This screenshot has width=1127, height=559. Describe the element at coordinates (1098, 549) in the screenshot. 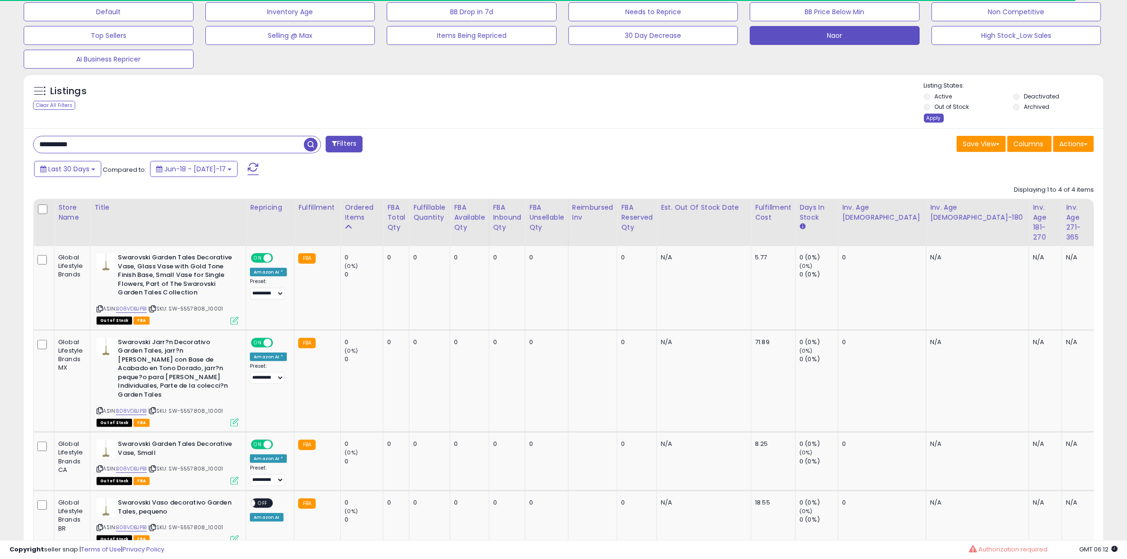

I see `span: 2025-08-17 06:12 GMT` at that location.